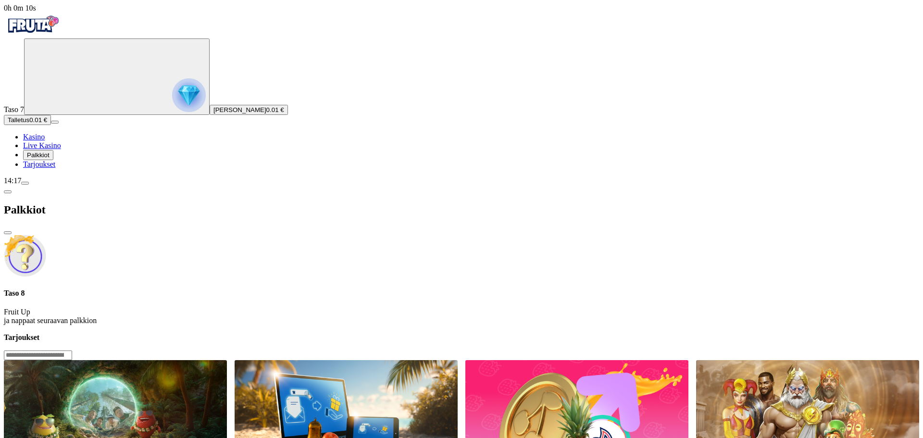 This screenshot has height=438, width=923. What do you see at coordinates (38, 155) in the screenshot?
I see `span: Palkkiot` at bounding box center [38, 155].